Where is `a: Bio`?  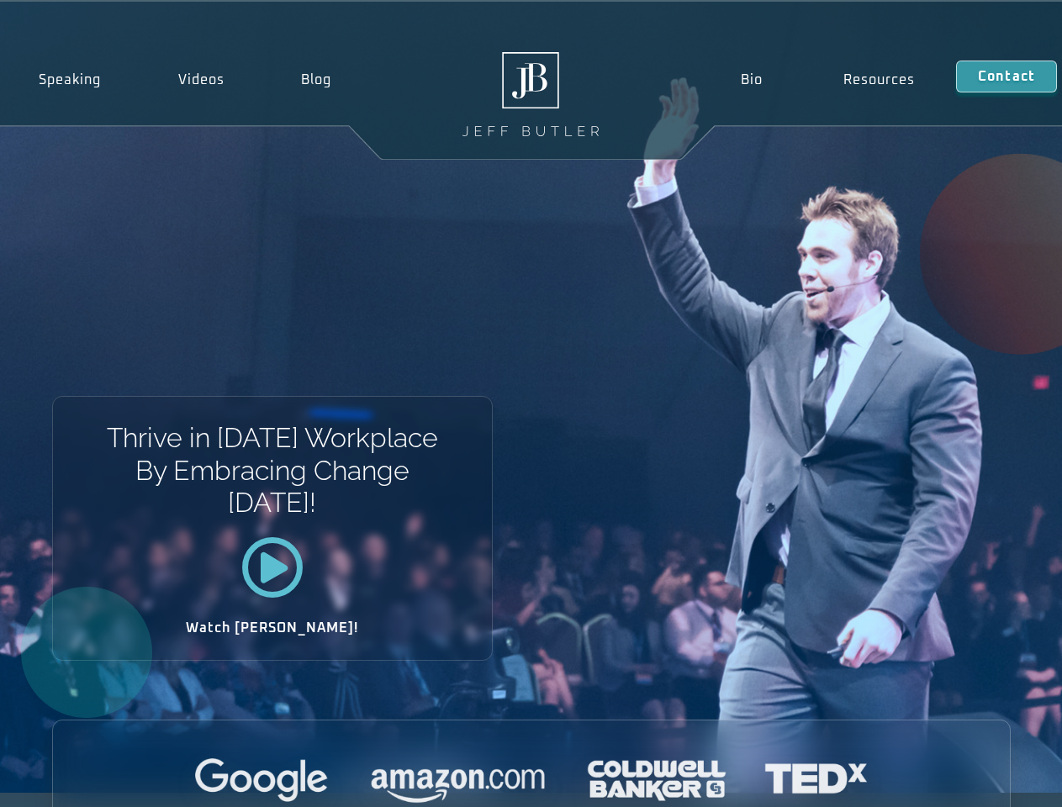 a: Bio is located at coordinates (751, 80).